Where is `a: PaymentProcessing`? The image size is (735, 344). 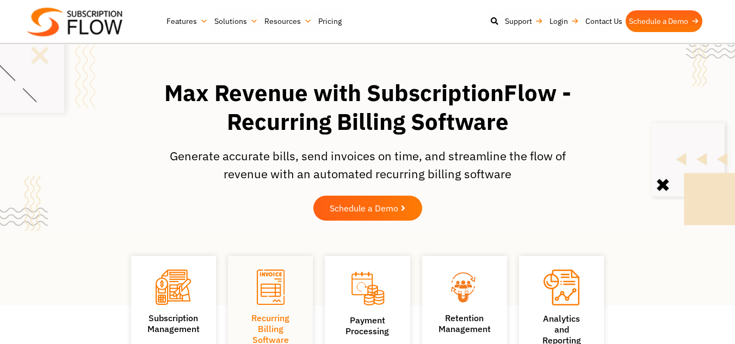 a: PaymentProcessing is located at coordinates (367, 326).